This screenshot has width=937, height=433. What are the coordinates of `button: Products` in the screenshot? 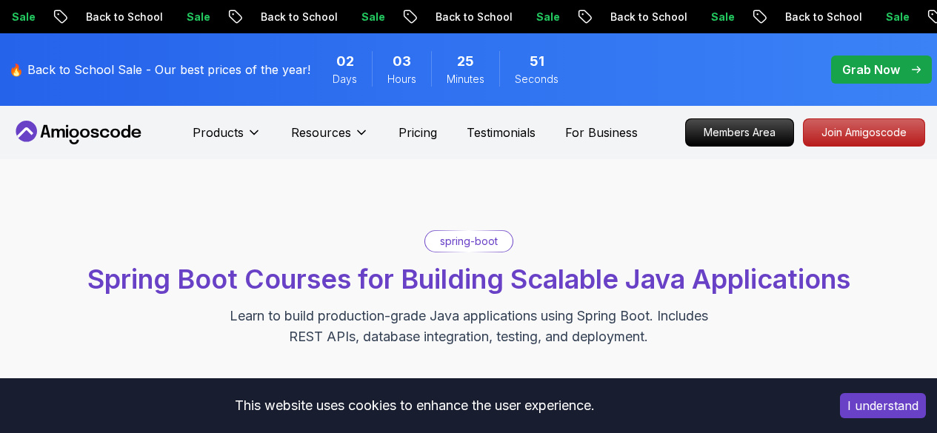 It's located at (227, 139).